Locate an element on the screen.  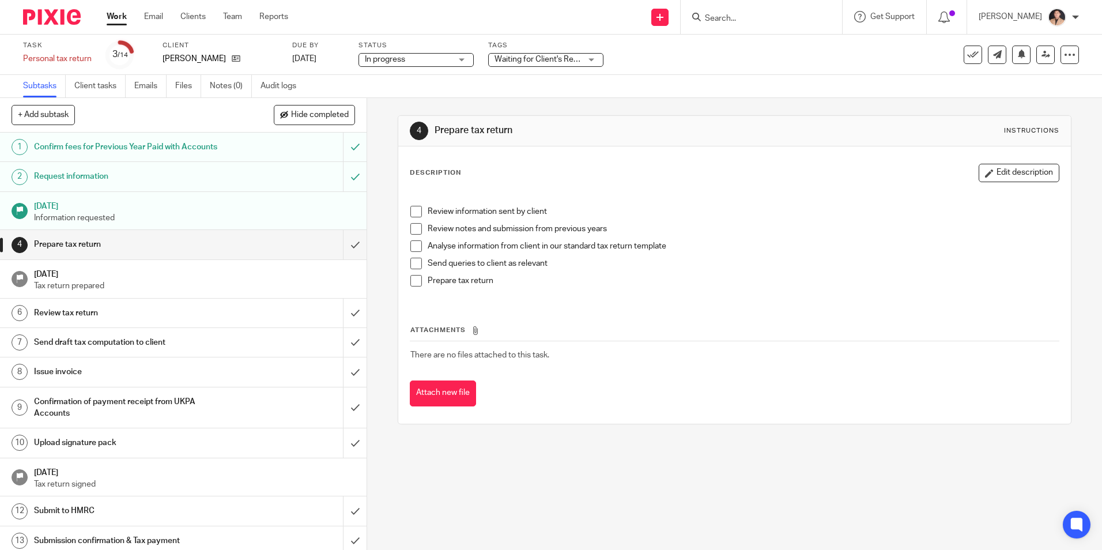
a: Notes (0) is located at coordinates (231, 86).